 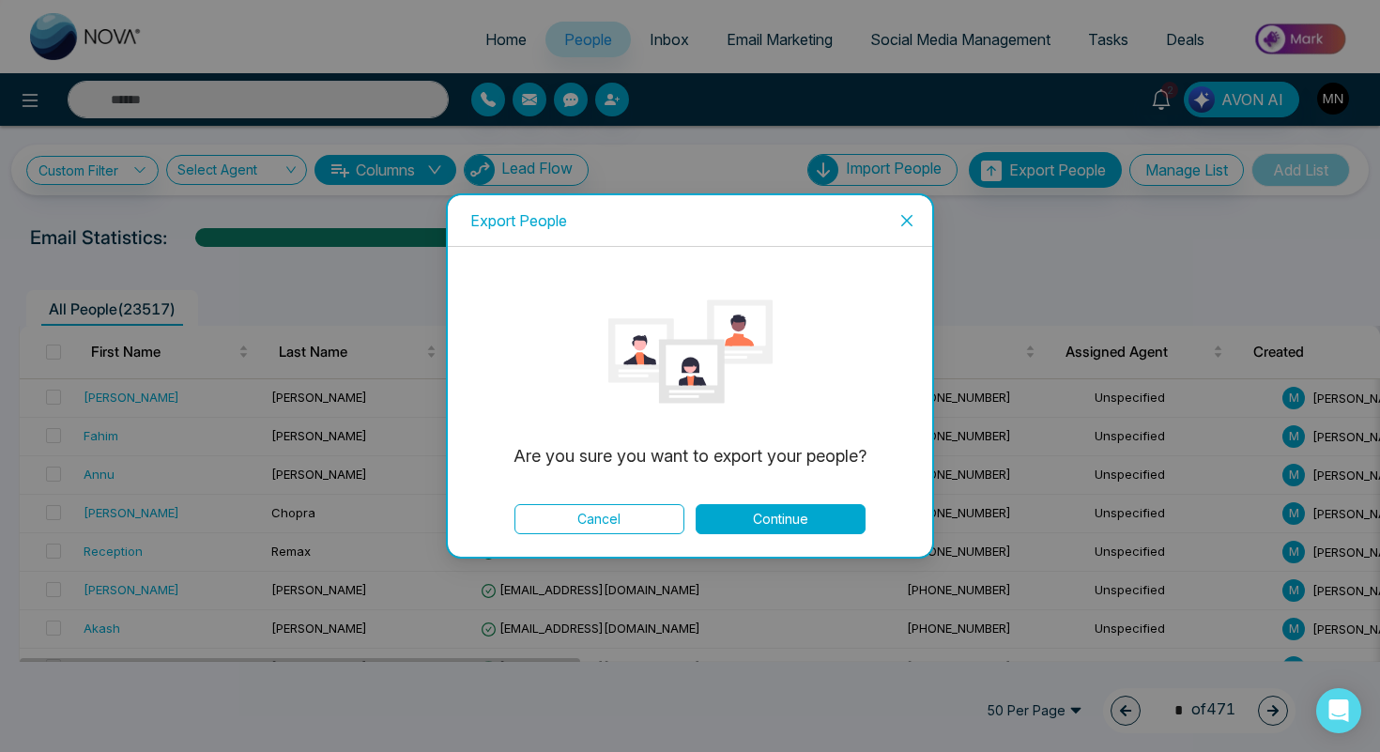 I want to click on img: loading, so click(x=690, y=351).